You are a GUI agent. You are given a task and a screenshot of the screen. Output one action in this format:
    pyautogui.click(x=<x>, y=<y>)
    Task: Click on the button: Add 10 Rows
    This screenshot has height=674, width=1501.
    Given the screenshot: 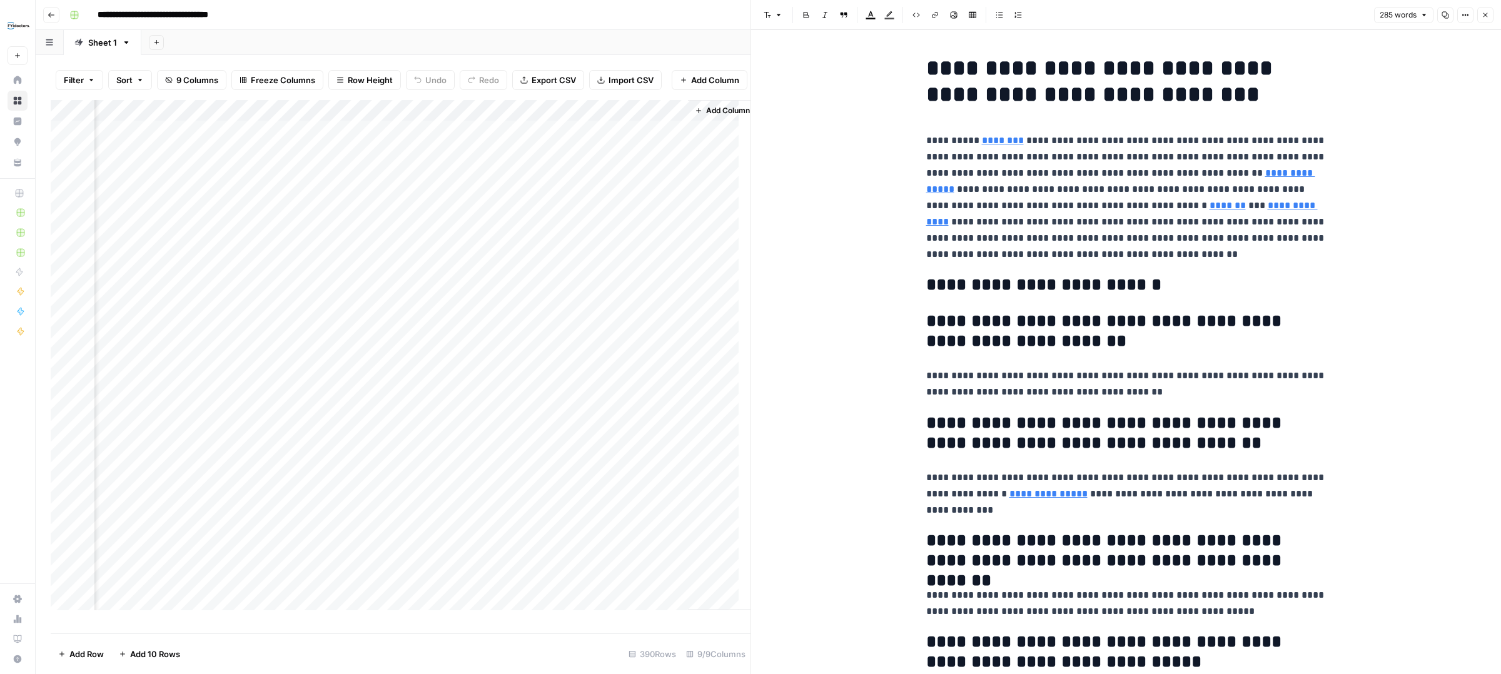 What is the action you would take?
    pyautogui.click(x=149, y=654)
    